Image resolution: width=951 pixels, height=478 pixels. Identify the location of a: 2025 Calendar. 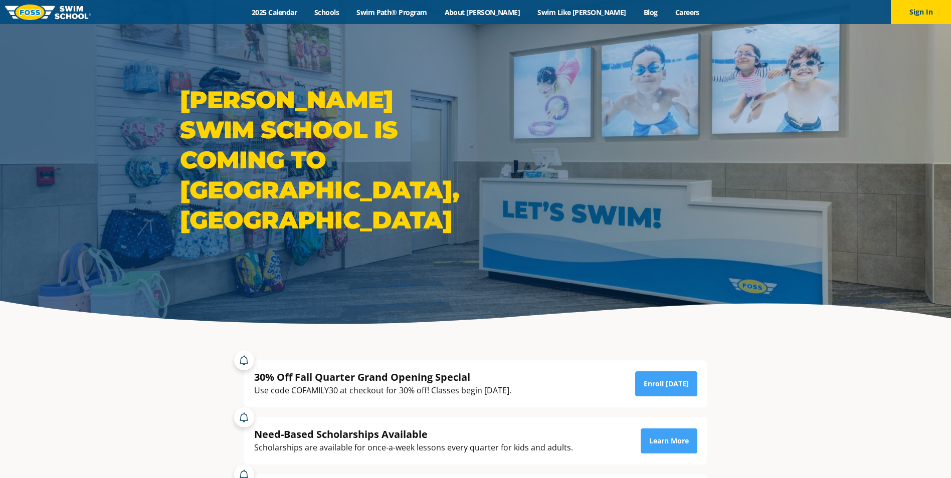
(274, 12).